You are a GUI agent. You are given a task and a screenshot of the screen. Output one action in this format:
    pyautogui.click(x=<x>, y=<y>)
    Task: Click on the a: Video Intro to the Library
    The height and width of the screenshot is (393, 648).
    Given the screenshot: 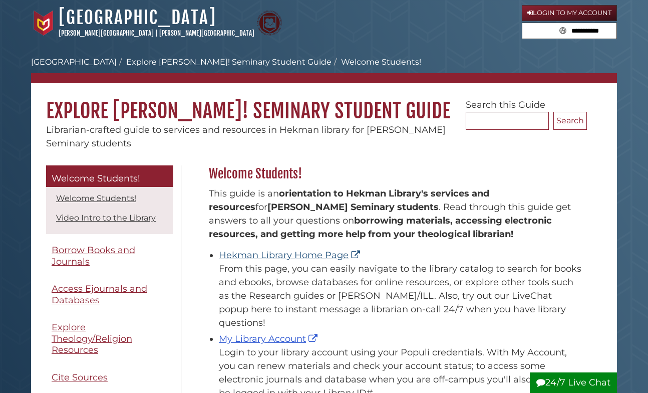 What is the action you would take?
    pyautogui.click(x=106, y=217)
    